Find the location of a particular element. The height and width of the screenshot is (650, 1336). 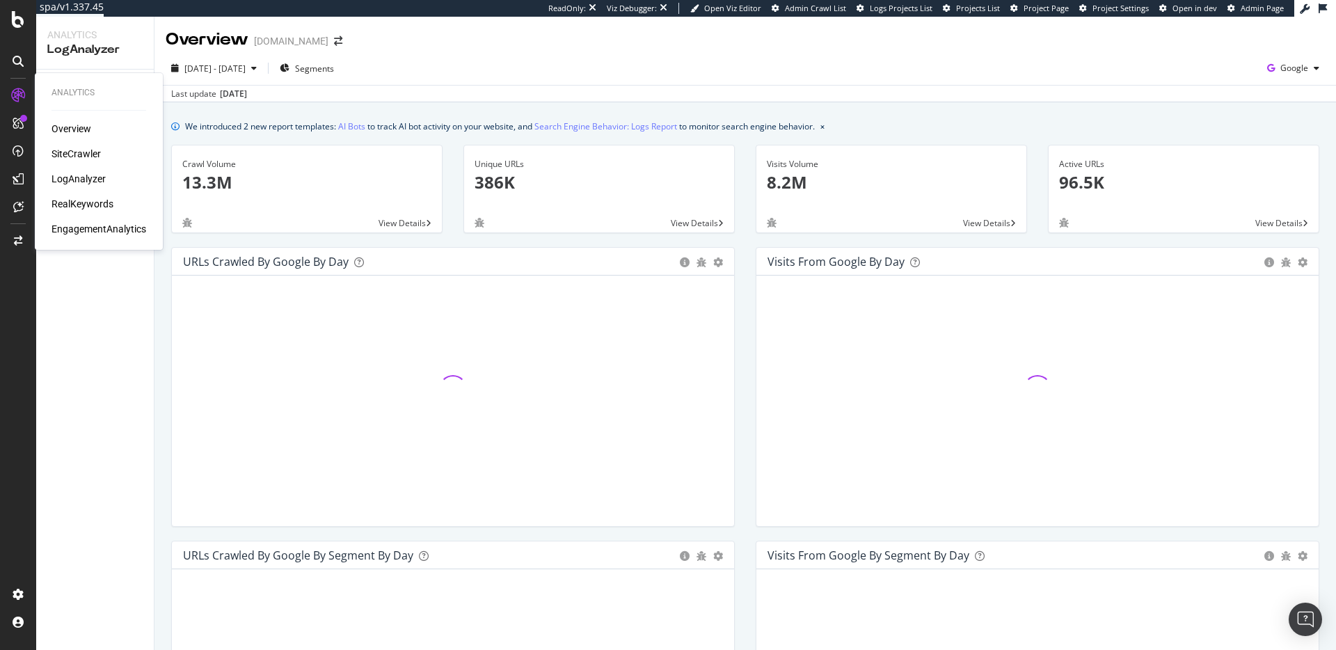

button: close banner is located at coordinates (822, 126).